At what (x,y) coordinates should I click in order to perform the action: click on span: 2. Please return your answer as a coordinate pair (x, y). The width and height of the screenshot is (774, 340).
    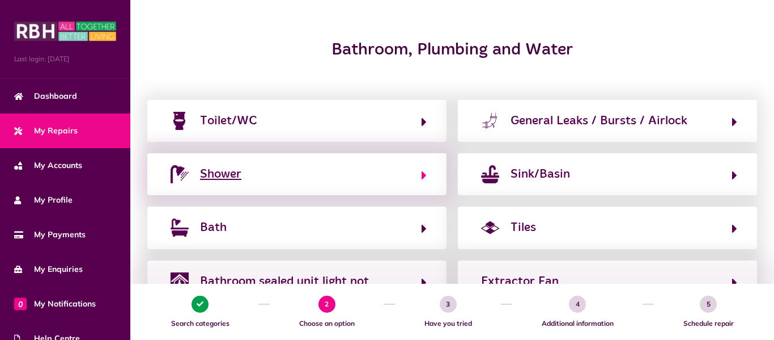
    Looking at the image, I should click on (327, 304).